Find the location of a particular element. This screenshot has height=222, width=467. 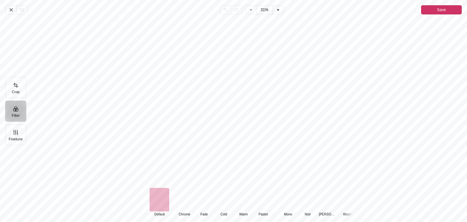

label: Fade is located at coordinates (204, 200).